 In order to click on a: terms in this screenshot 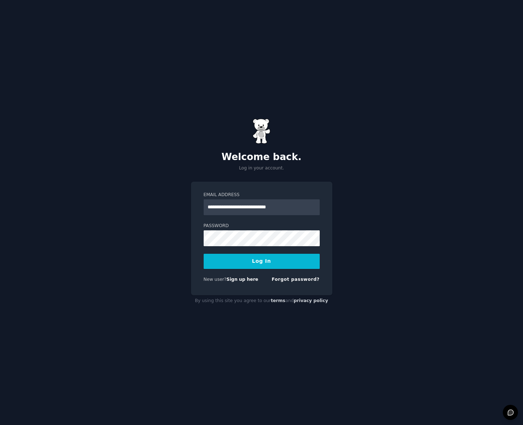, I will do `click(278, 300)`.